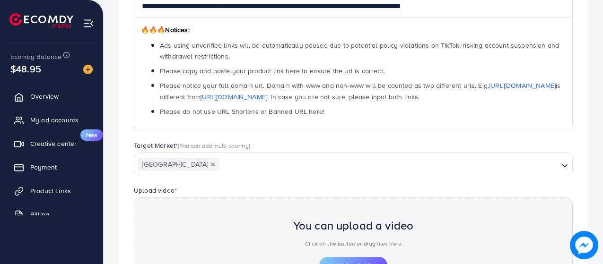 The width and height of the screenshot is (603, 264). Describe the element at coordinates (54, 120) in the screenshot. I see `span: My ad accounts` at that location.